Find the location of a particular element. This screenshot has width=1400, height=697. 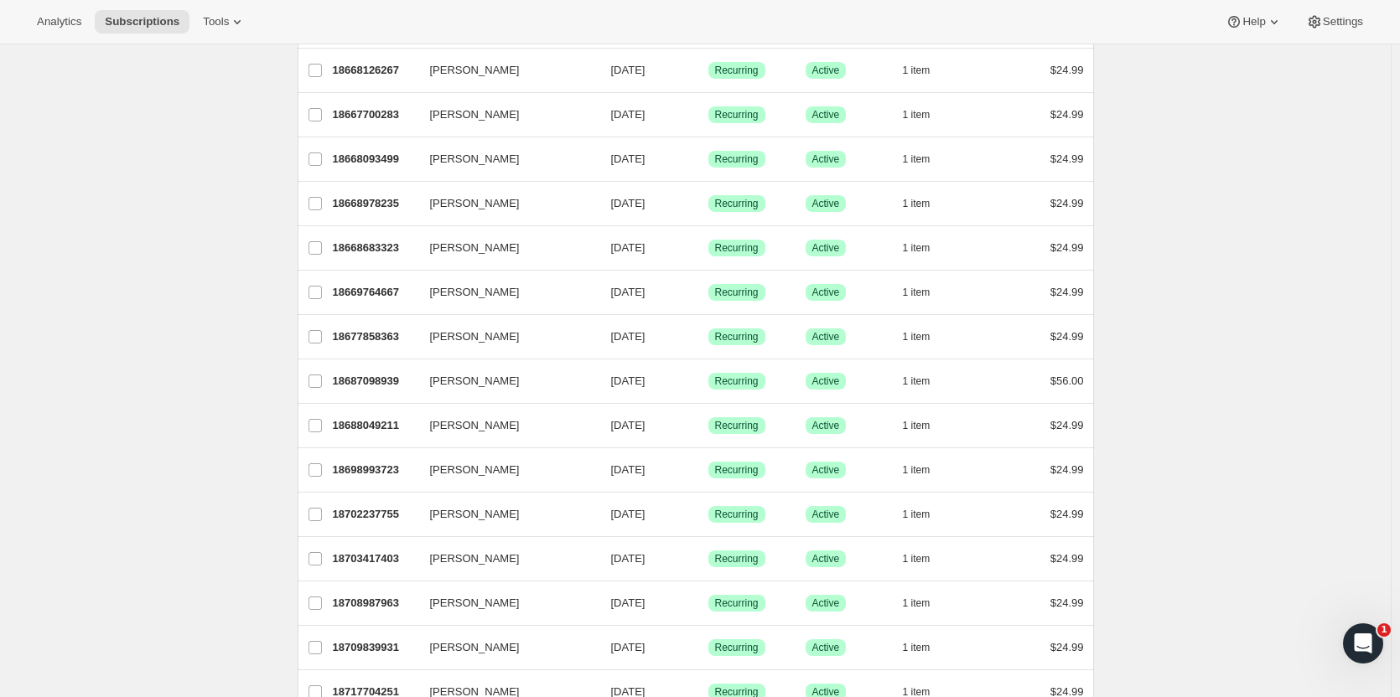

p: 18677858363 is located at coordinates (375, 337).